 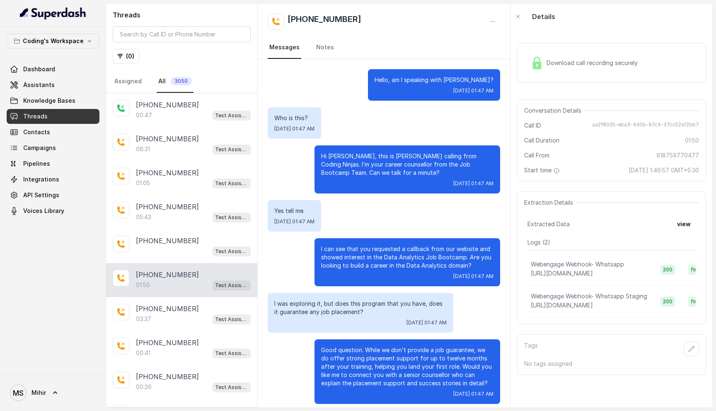 I want to click on a: Notes, so click(x=325, y=48).